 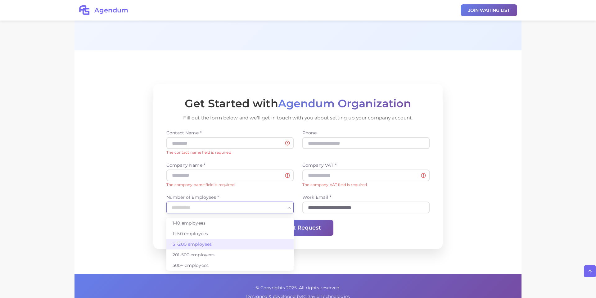 I want to click on button: JOIN WAITING LIST, so click(x=489, y=10).